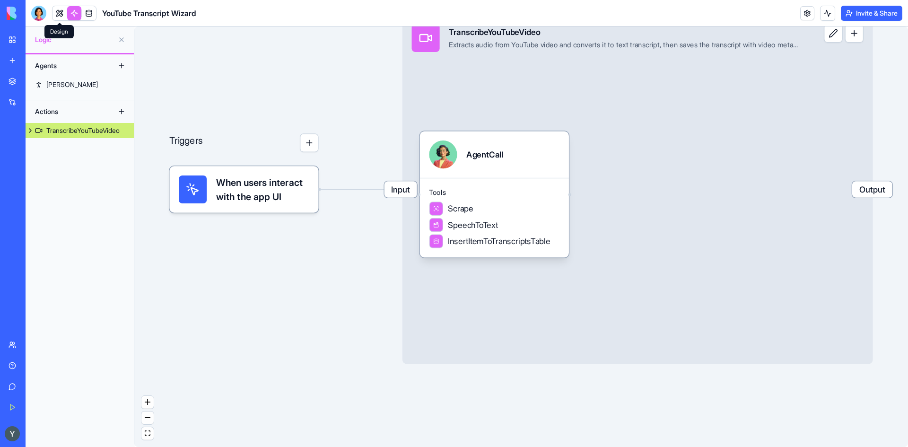 The image size is (908, 447). Describe the element at coordinates (59, 32) in the screenshot. I see `div: Design` at that location.